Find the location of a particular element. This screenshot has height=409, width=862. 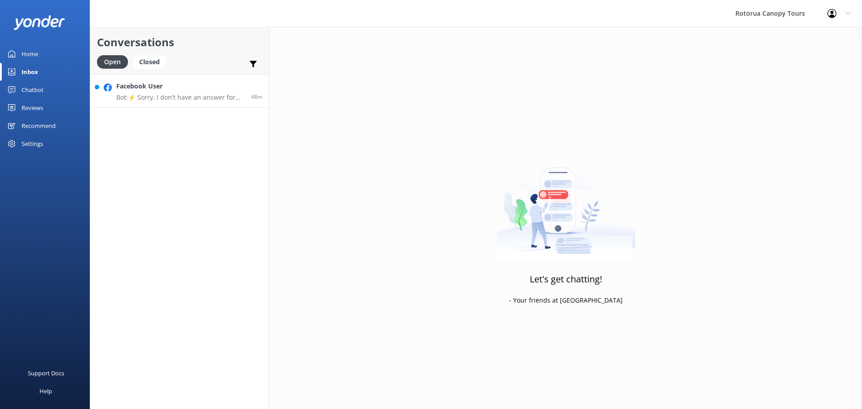

div: Closed is located at coordinates (150, 62).